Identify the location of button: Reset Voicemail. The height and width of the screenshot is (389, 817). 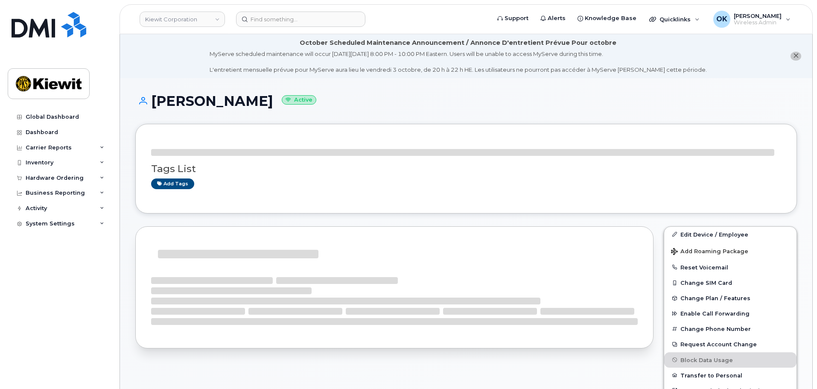
(730, 267).